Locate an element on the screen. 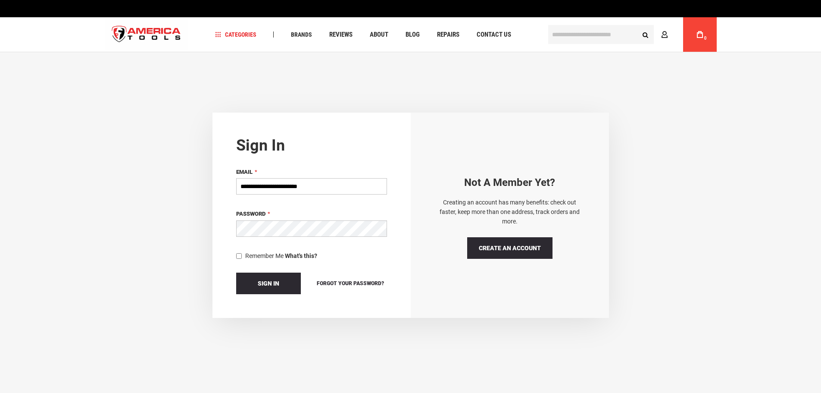 The height and width of the screenshot is (393, 821). span: Reviews is located at coordinates (341, 34).